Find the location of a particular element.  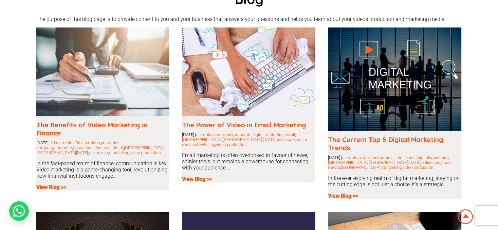

p: The purpose of this blog page is to provide content to you and your business that answers your qu... is located at coordinates (249, 19).